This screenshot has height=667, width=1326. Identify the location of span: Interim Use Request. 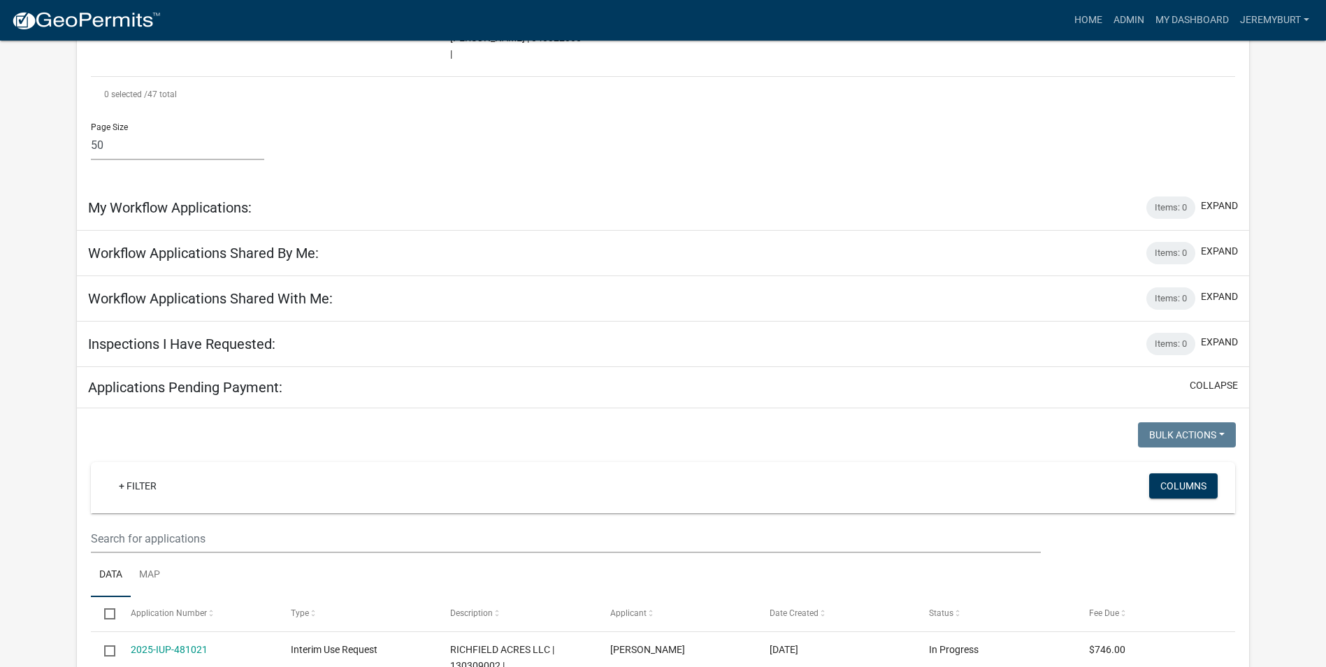
(334, 650).